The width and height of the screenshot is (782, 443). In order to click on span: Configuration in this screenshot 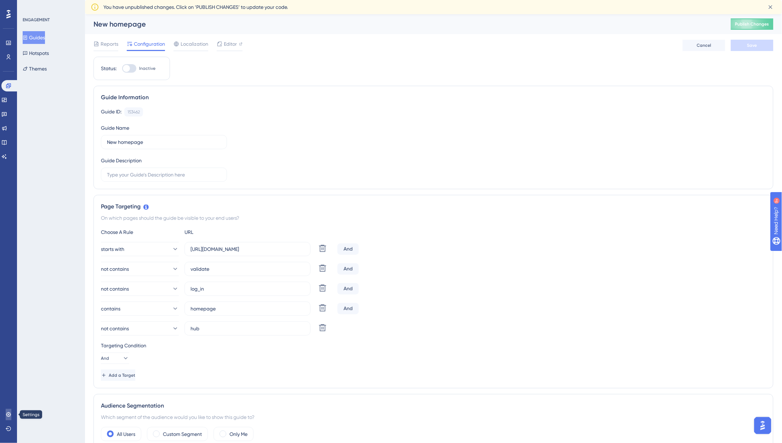, I will do `click(149, 44)`.